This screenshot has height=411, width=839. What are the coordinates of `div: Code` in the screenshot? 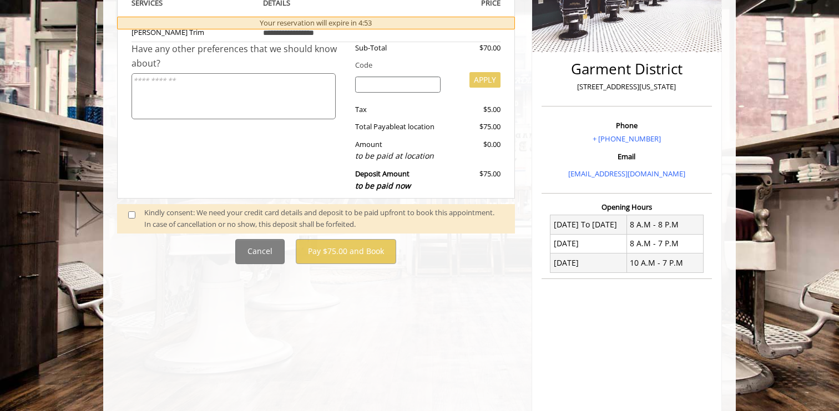 It's located at (423, 65).